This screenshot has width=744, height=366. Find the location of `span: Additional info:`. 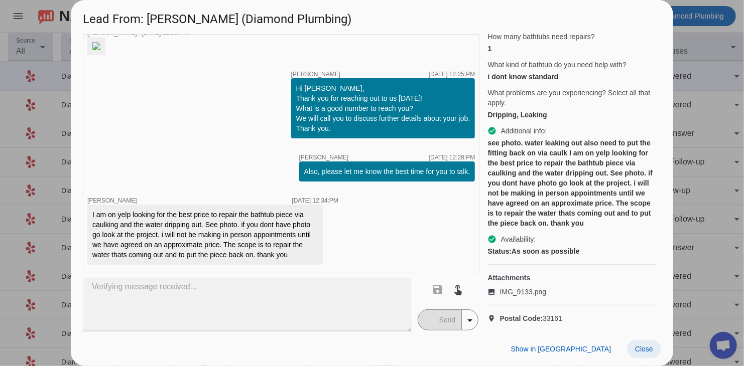

span: Additional info: is located at coordinates (523, 131).